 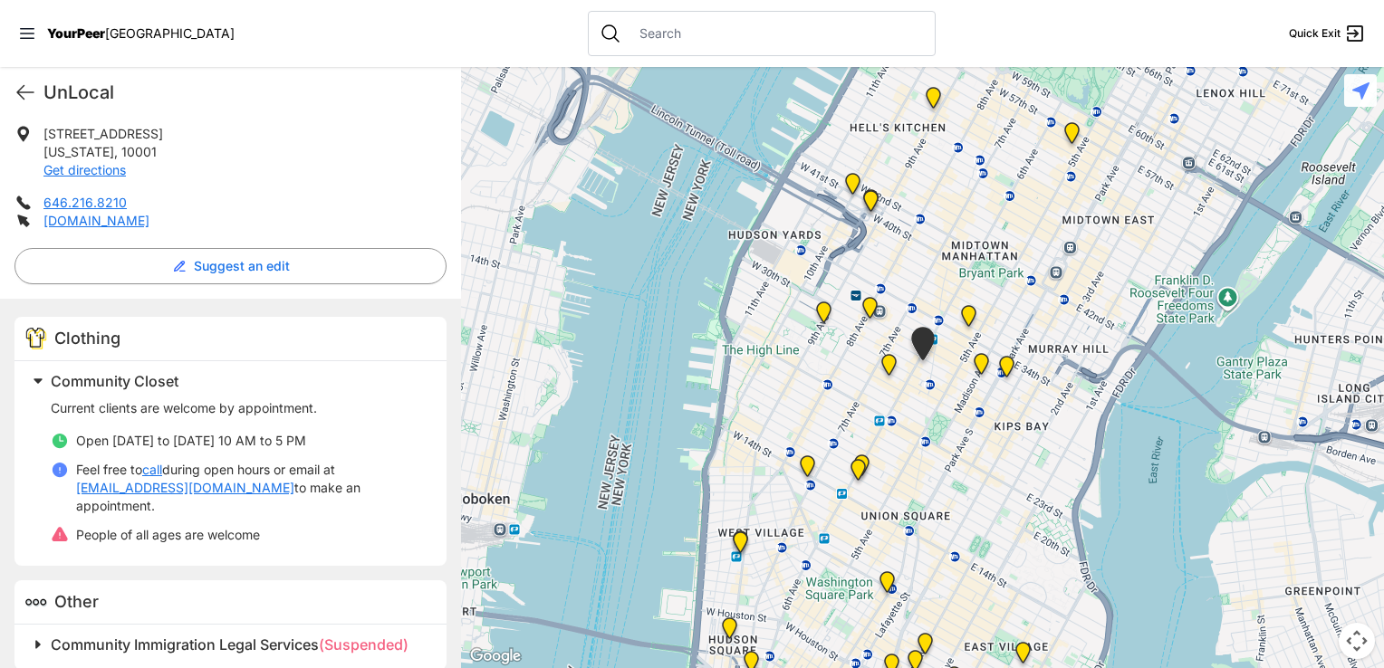 What do you see at coordinates (230, 266) in the screenshot?
I see `button: Suggest an edit` at bounding box center [230, 266].